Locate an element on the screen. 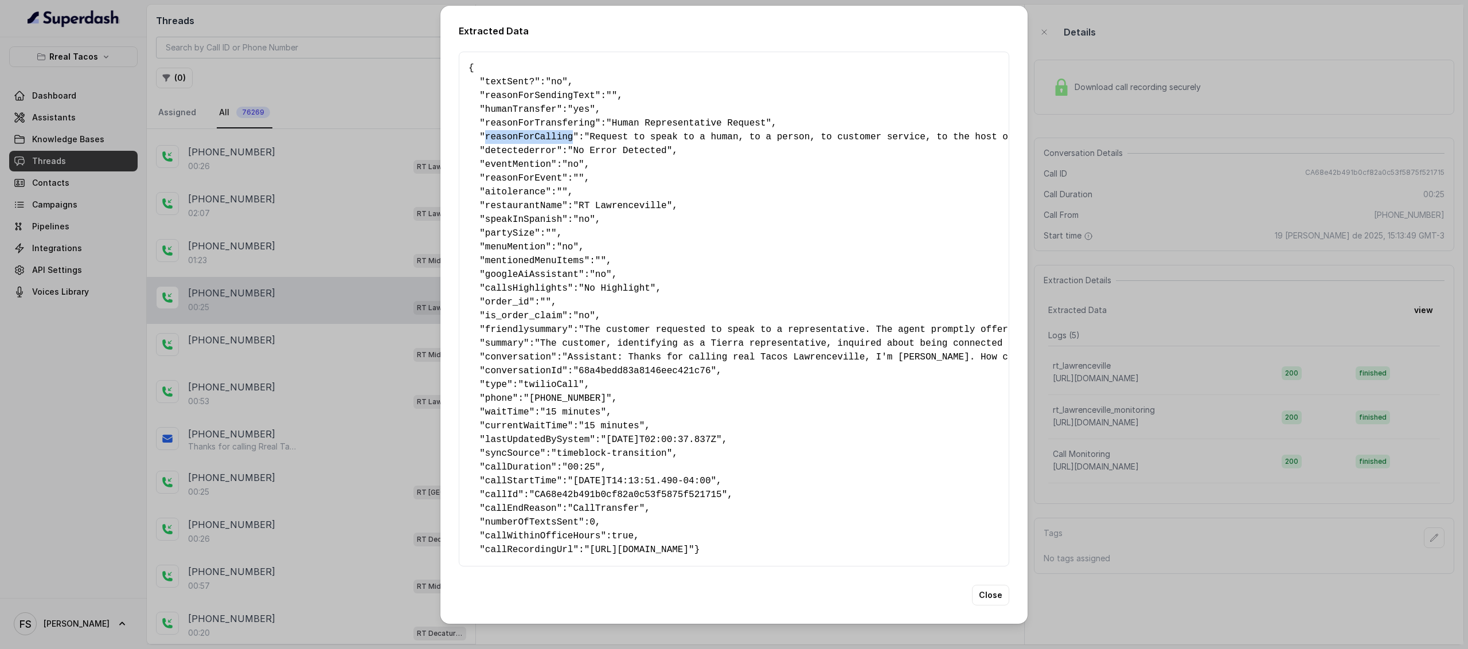 The image size is (1468, 649). span: "No Highlight" is located at coordinates (617, 288).